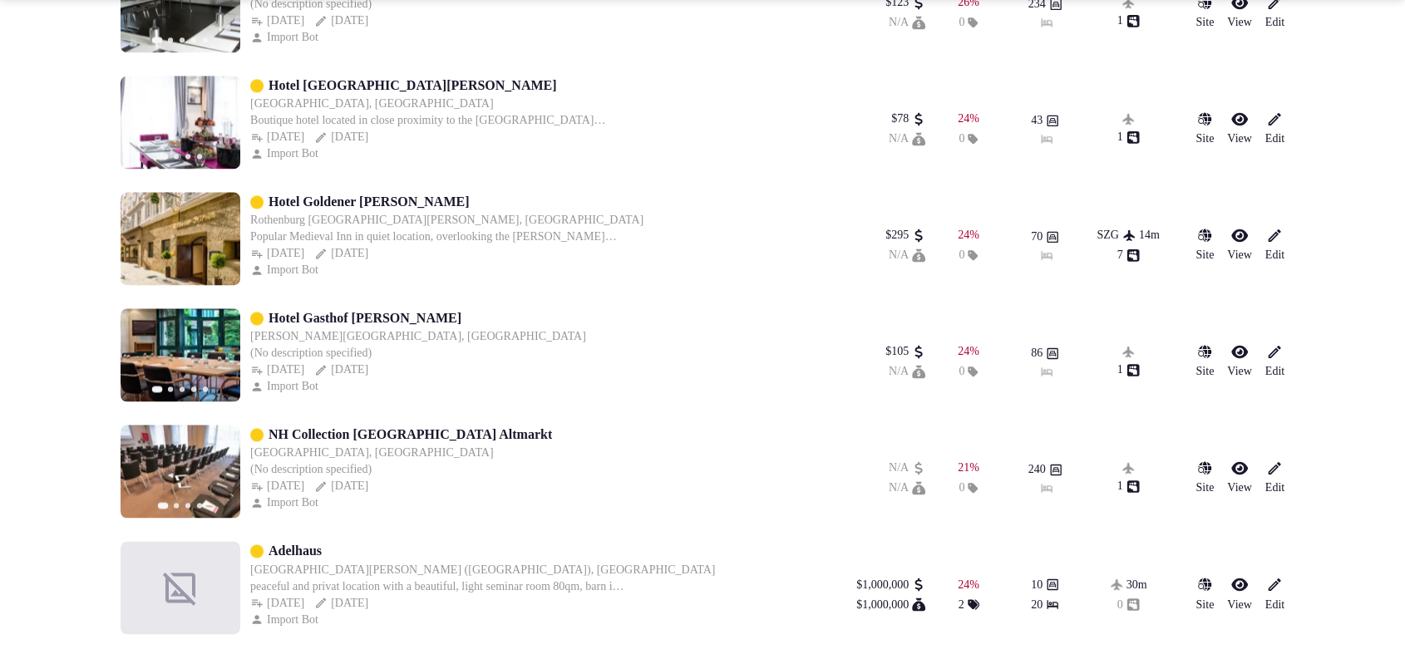 The height and width of the screenshot is (659, 1405). What do you see at coordinates (890, 604) in the screenshot?
I see `div: $1,000,000` at bounding box center [890, 604].